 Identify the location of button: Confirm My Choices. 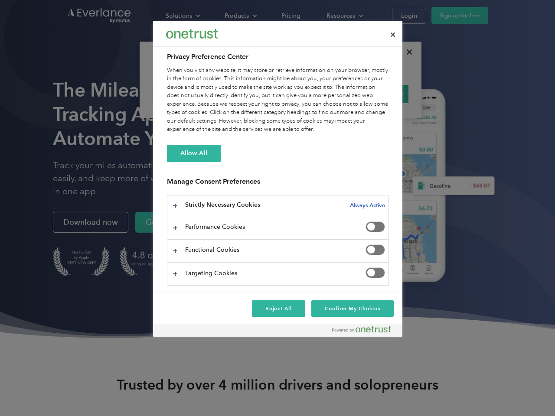
(352, 309).